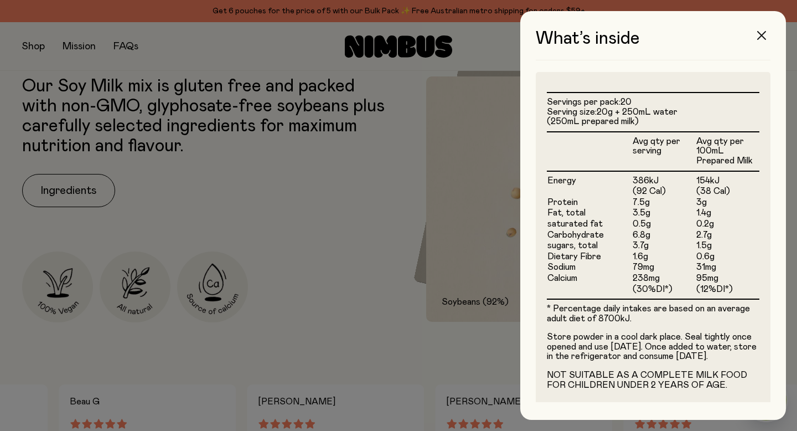  Describe the element at coordinates (727, 257) in the screenshot. I see `td: 0.6g` at that location.